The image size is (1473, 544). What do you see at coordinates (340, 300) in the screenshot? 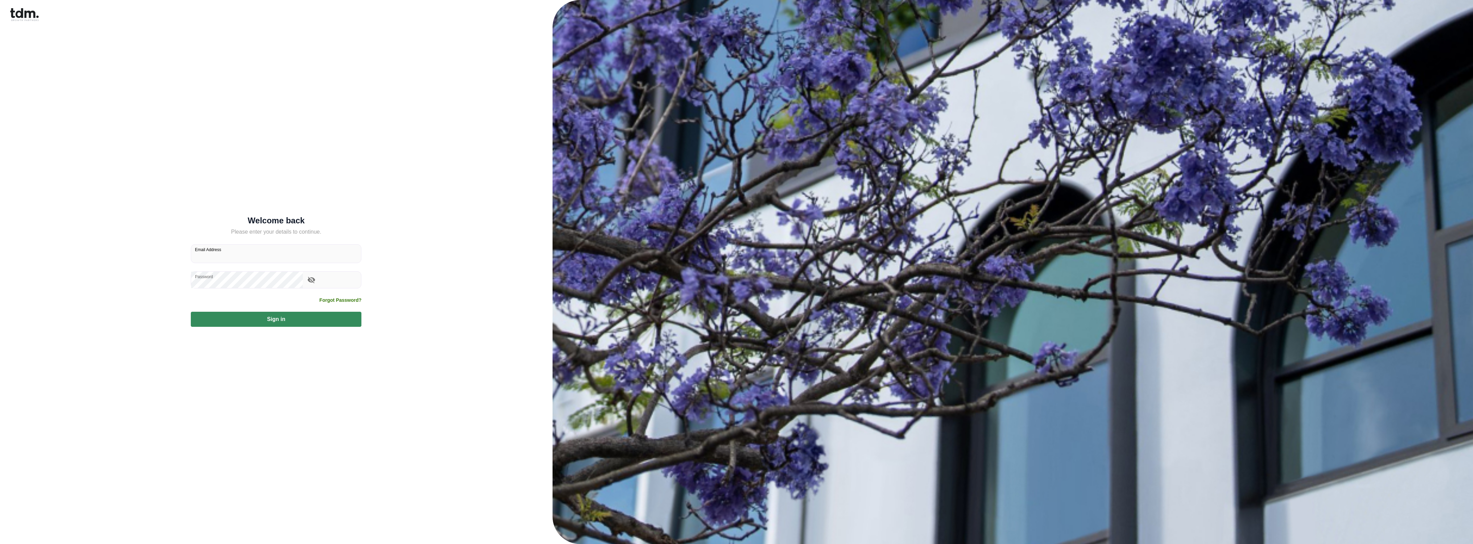
I see `a: Forgot Password?` at bounding box center [340, 300].